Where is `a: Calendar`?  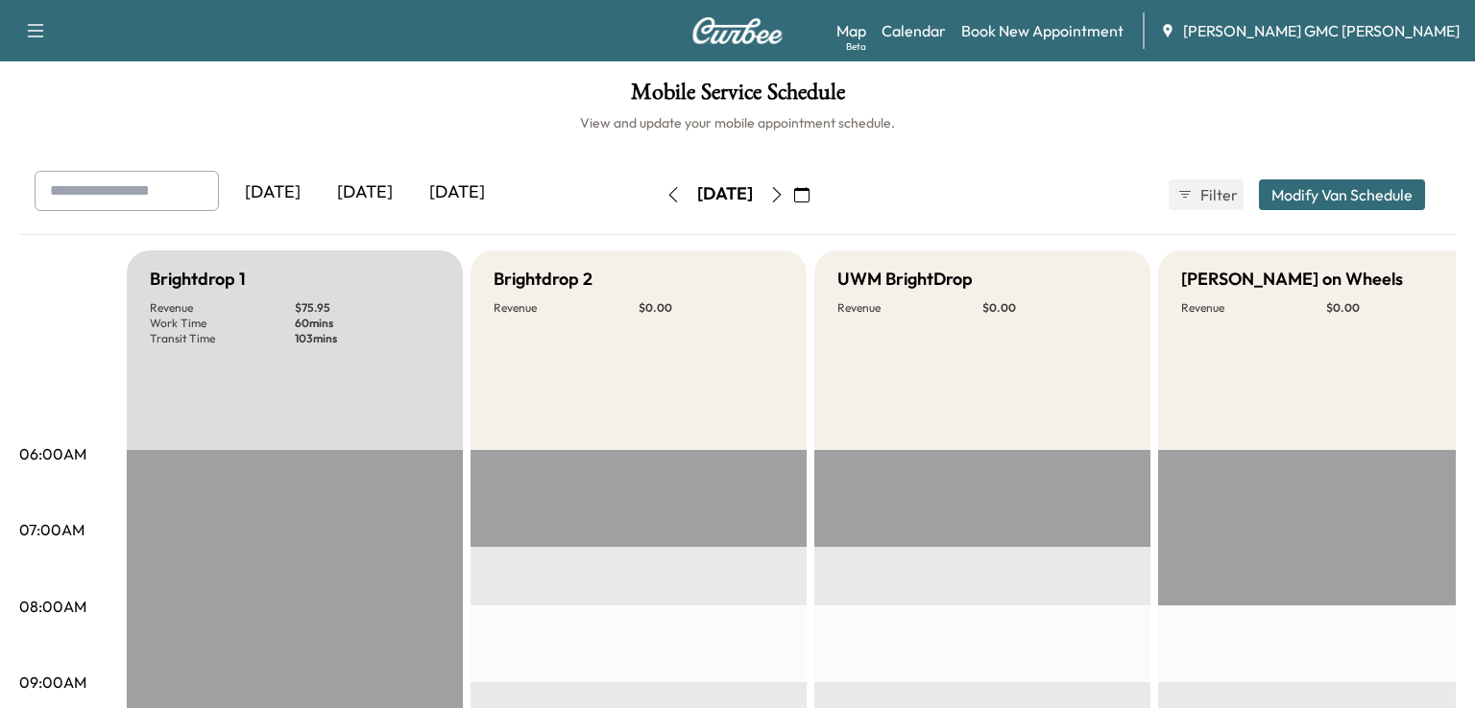 a: Calendar is located at coordinates (913, 31).